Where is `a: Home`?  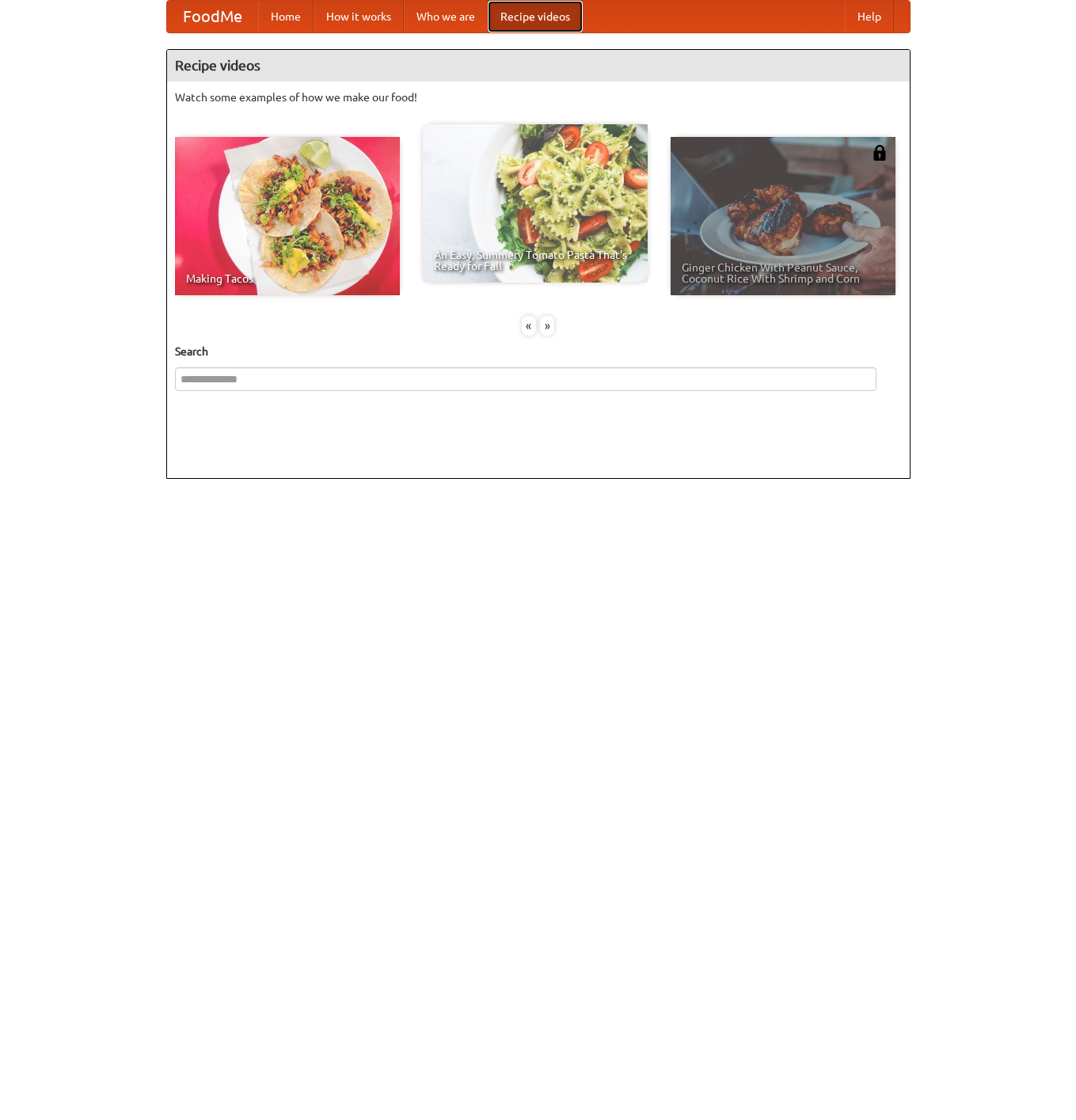 a: Home is located at coordinates (286, 17).